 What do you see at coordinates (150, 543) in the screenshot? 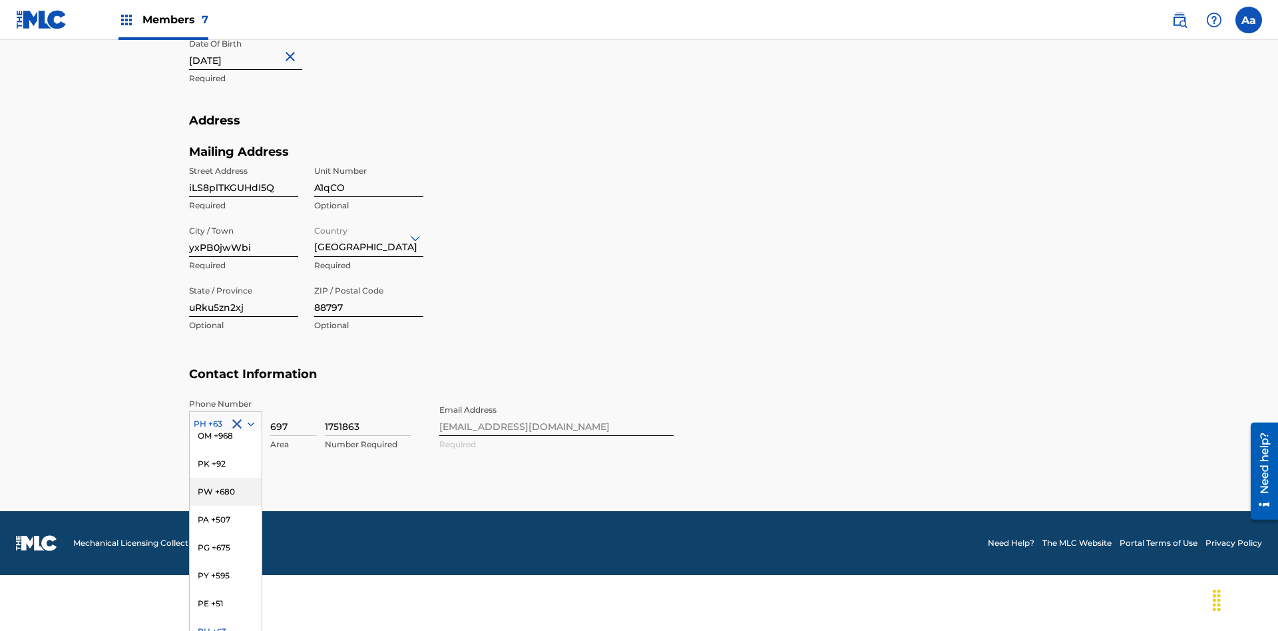
I see `span: Mechanical Licensing Collective © 2025` at bounding box center [150, 543].